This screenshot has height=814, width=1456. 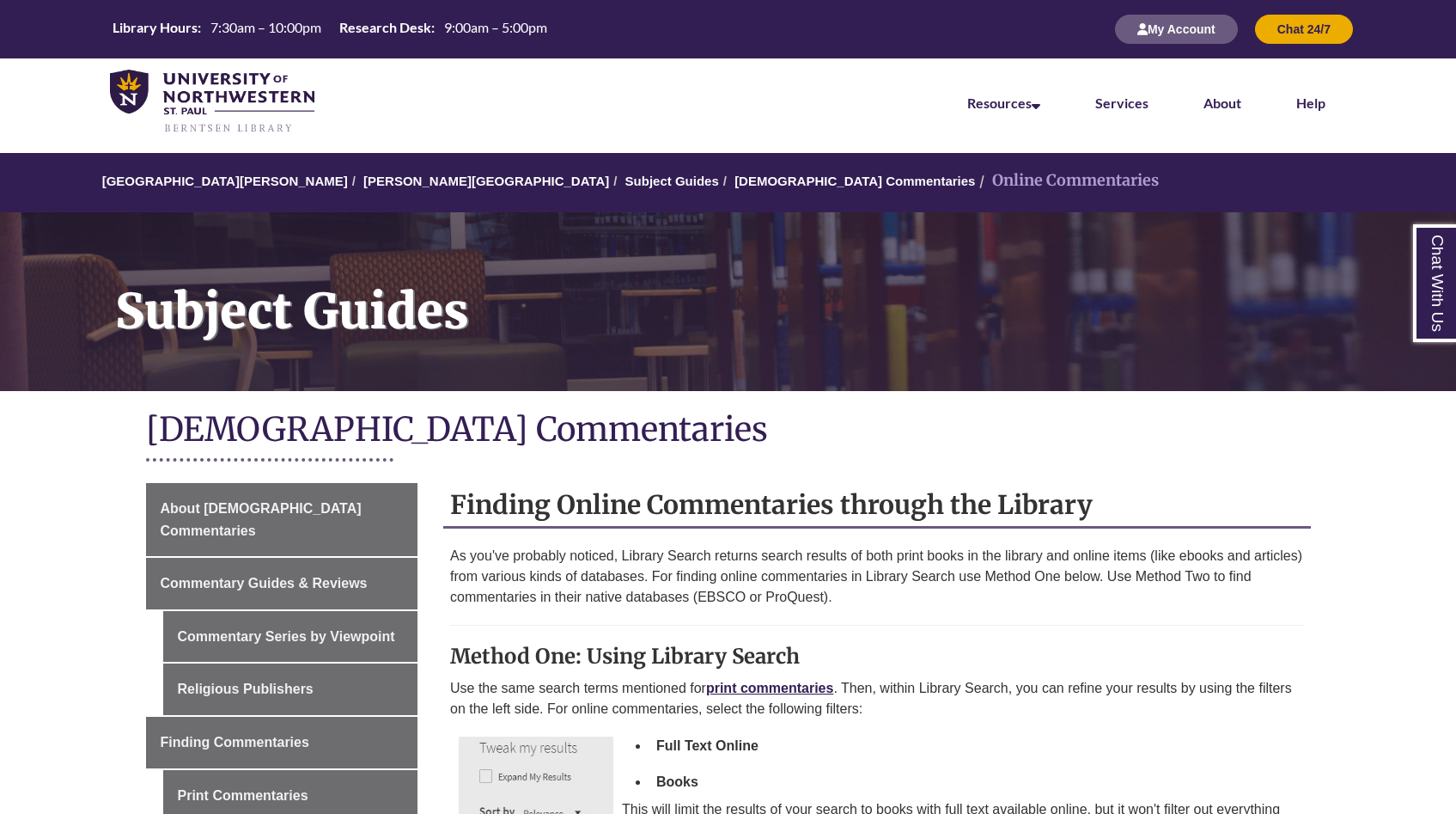 I want to click on a: Commentary Series by Viewpoint, so click(x=291, y=637).